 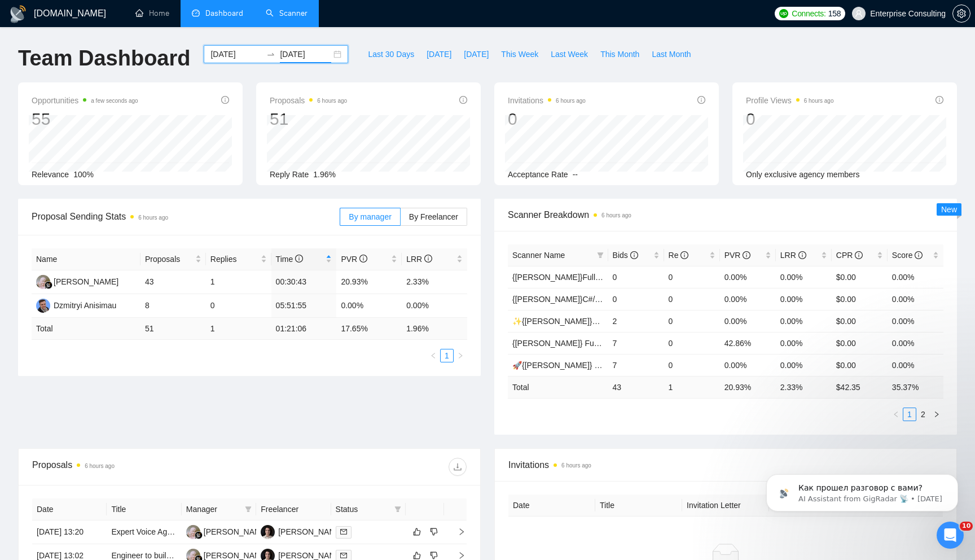 What do you see at coordinates (85, 119) in the screenshot?
I see `div: 55` at bounding box center [85, 119].